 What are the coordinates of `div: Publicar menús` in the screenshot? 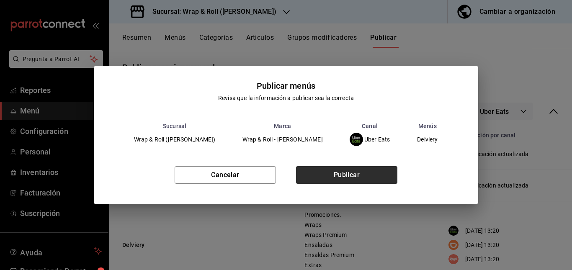 It's located at (286, 86).